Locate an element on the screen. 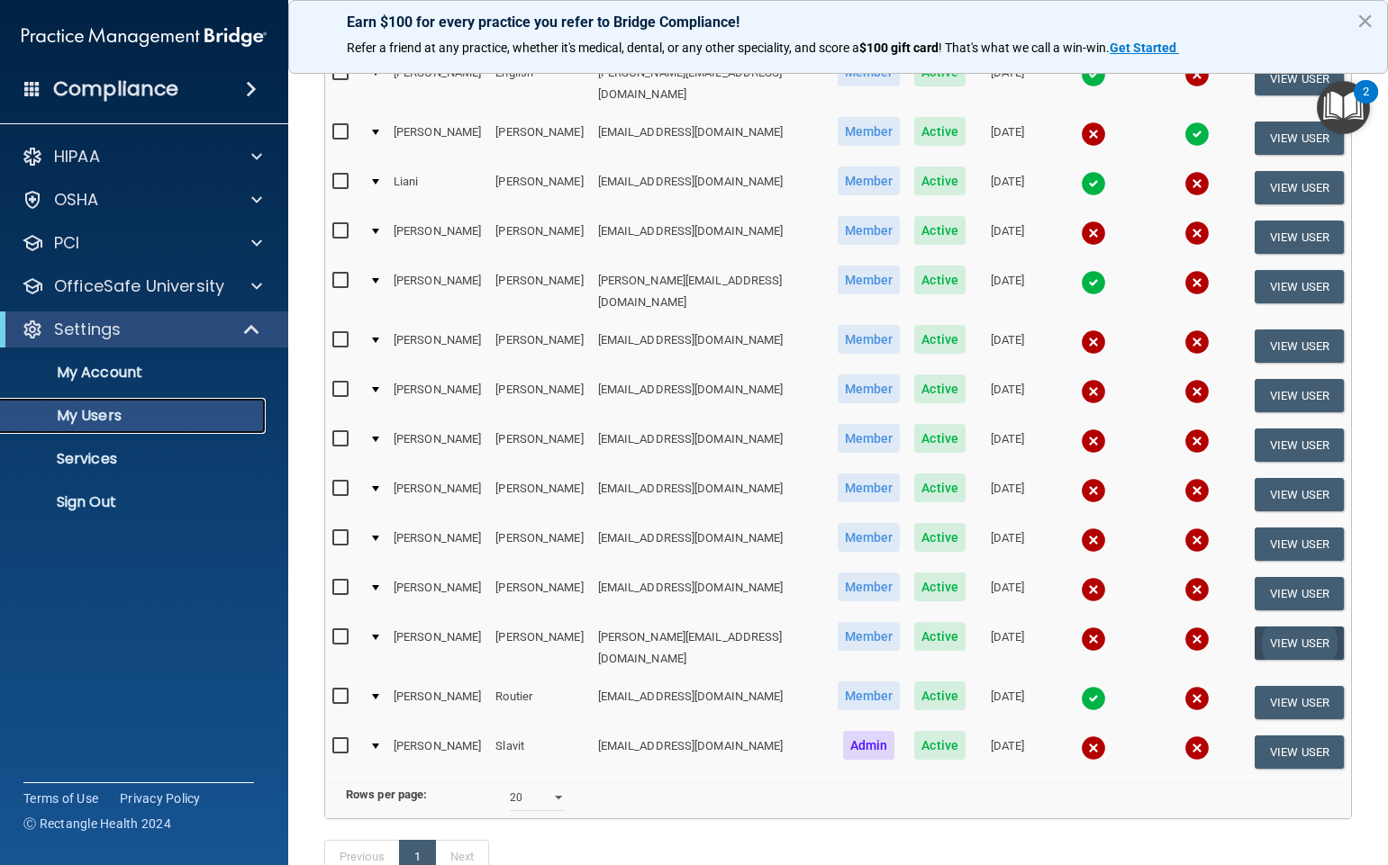 This screenshot has height=865, width=1388. p: OSHA is located at coordinates (77, 200).